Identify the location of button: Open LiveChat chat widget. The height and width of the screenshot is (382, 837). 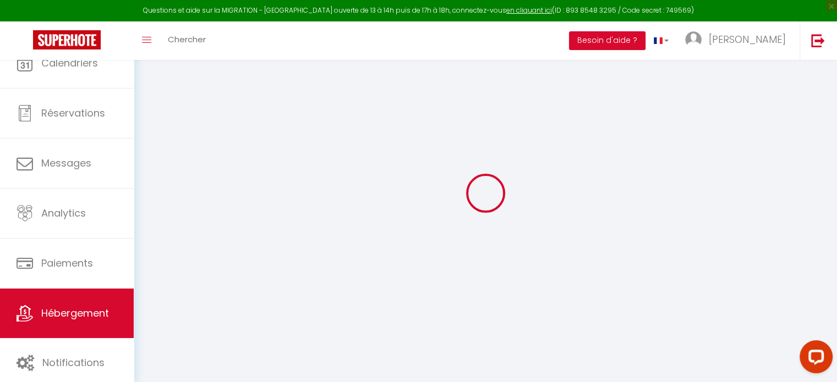
(25, 21).